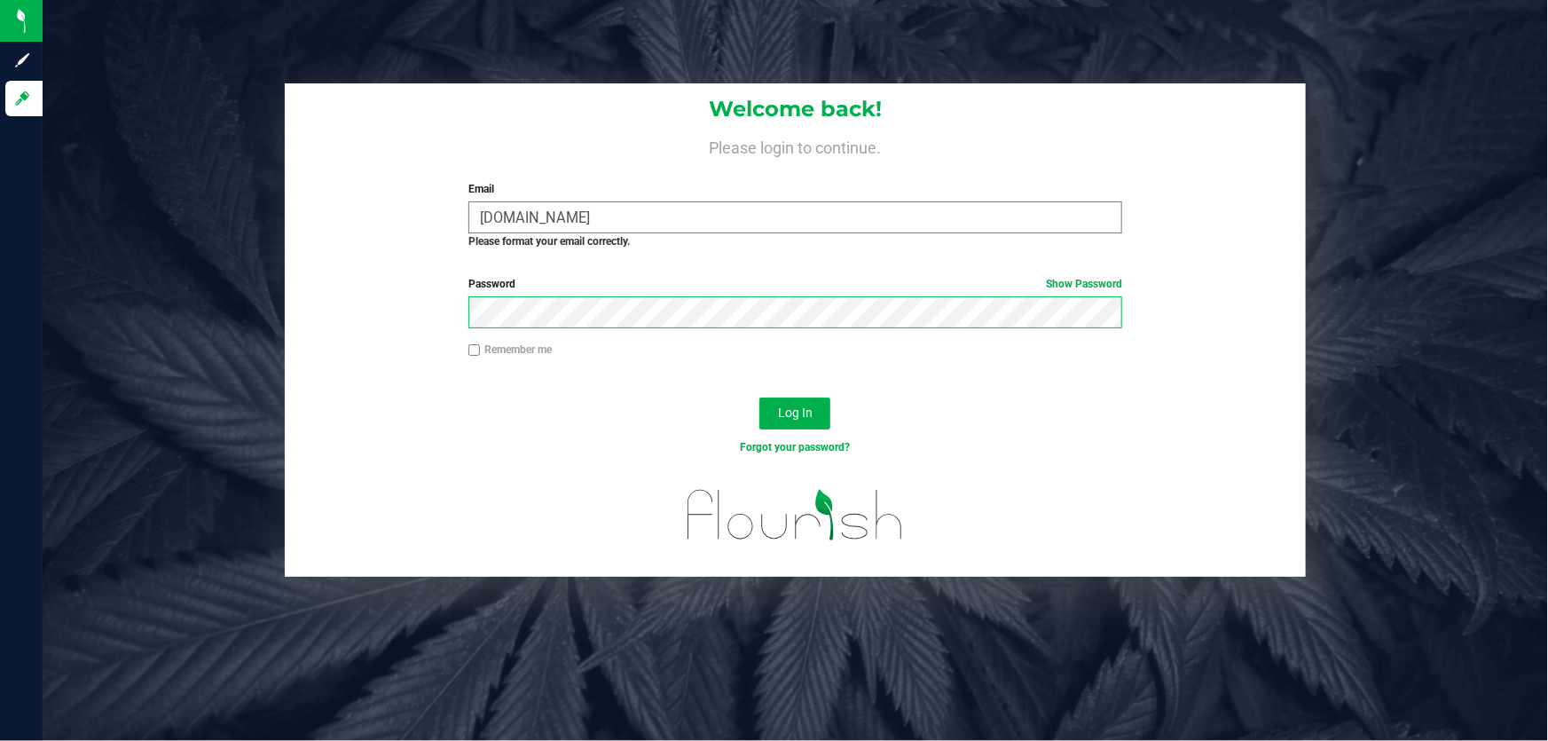 The width and height of the screenshot is (1548, 741). Describe the element at coordinates (796, 515) in the screenshot. I see `img: flourish_logo.svg` at that location.